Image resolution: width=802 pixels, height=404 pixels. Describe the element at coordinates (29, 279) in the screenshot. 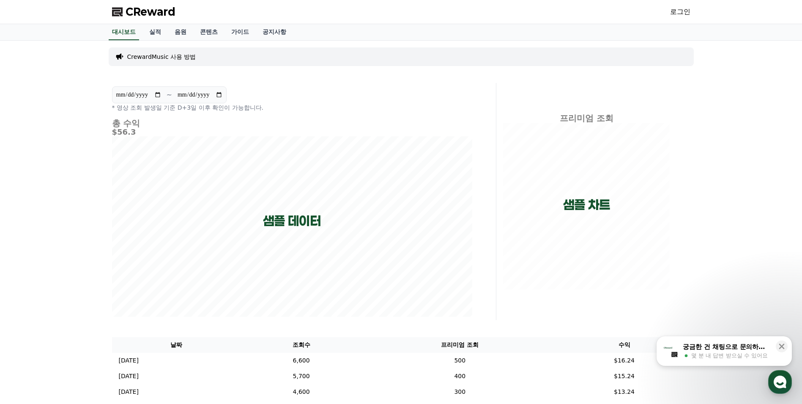

I see `a: 홈` at that location.